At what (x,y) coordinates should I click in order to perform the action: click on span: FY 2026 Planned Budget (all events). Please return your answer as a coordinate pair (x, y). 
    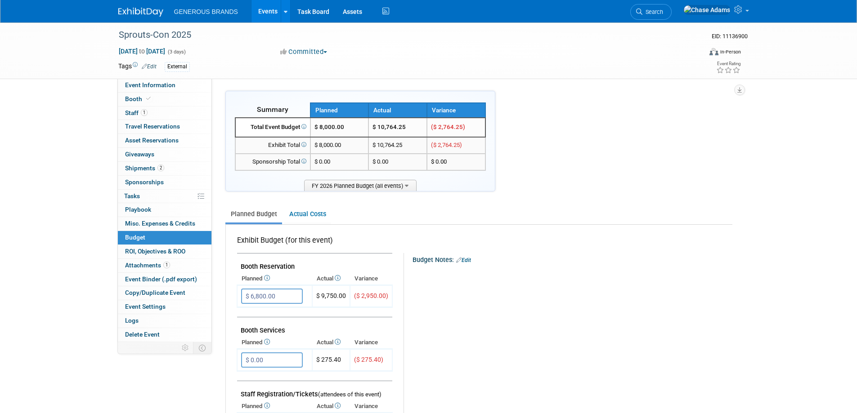
    Looking at the image, I should click on (360, 185).